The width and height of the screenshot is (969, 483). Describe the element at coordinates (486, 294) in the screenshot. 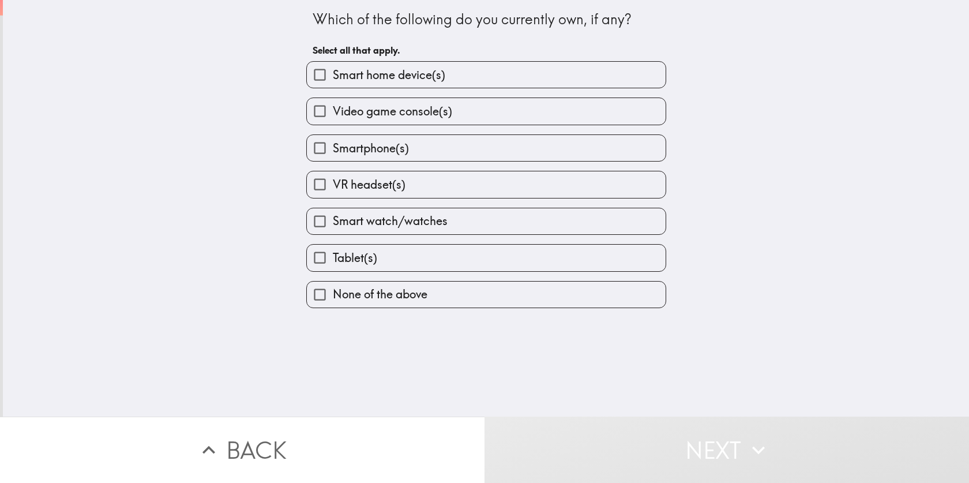

I see `button: None of the above` at that location.